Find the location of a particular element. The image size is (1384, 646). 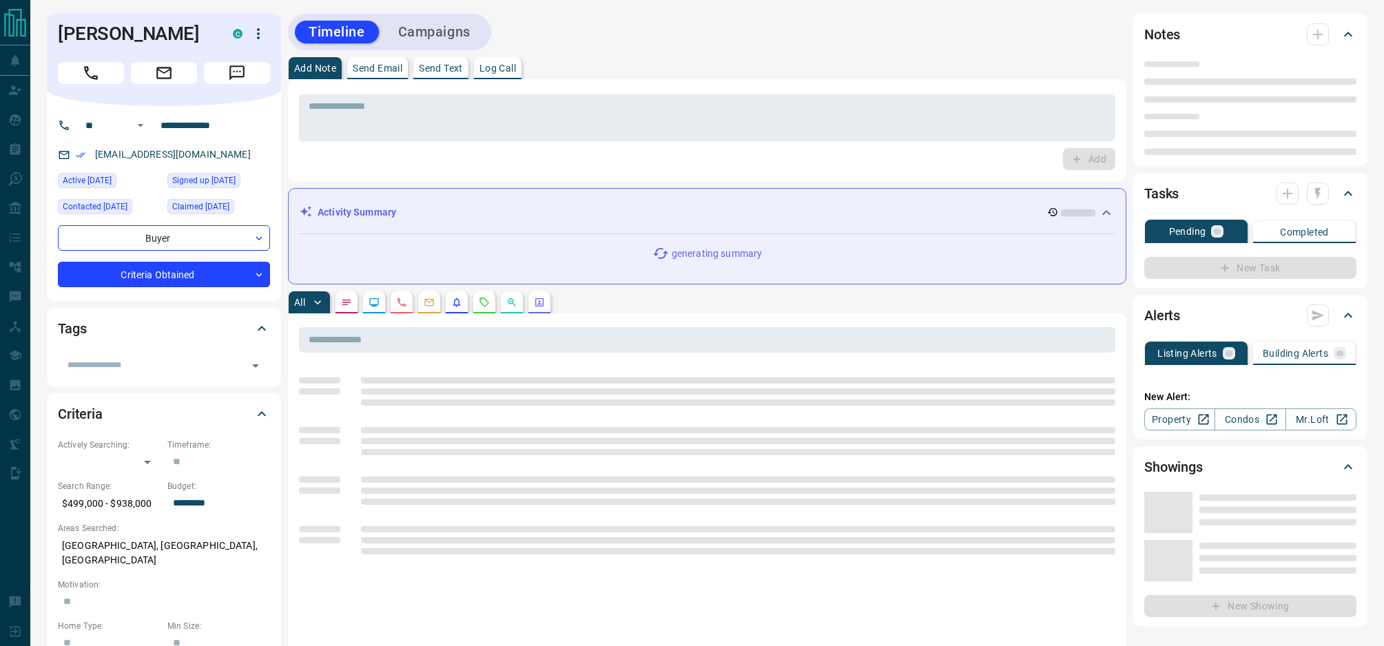

div: Notes is located at coordinates (1250, 34).